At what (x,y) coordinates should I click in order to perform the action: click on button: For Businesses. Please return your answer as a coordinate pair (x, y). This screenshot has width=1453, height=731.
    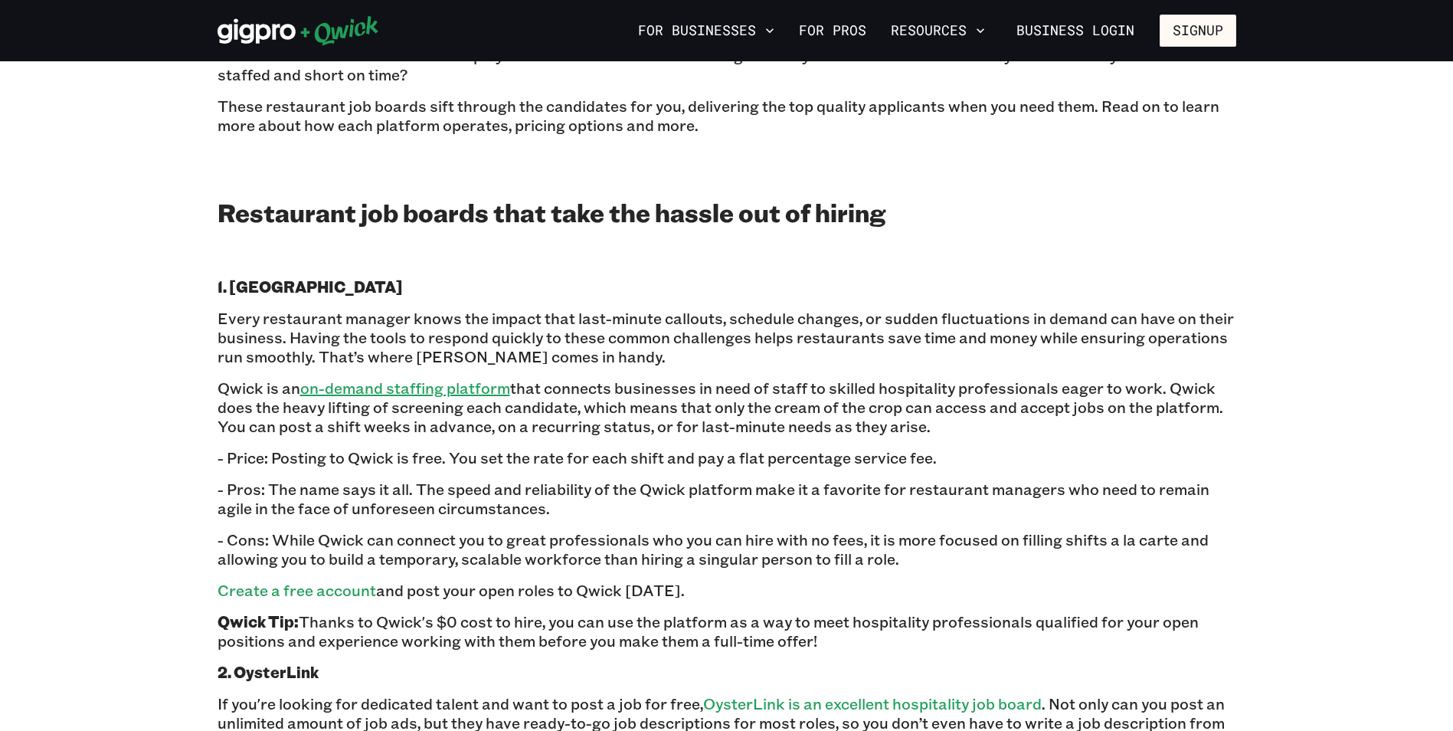
    Looking at the image, I should click on (706, 31).